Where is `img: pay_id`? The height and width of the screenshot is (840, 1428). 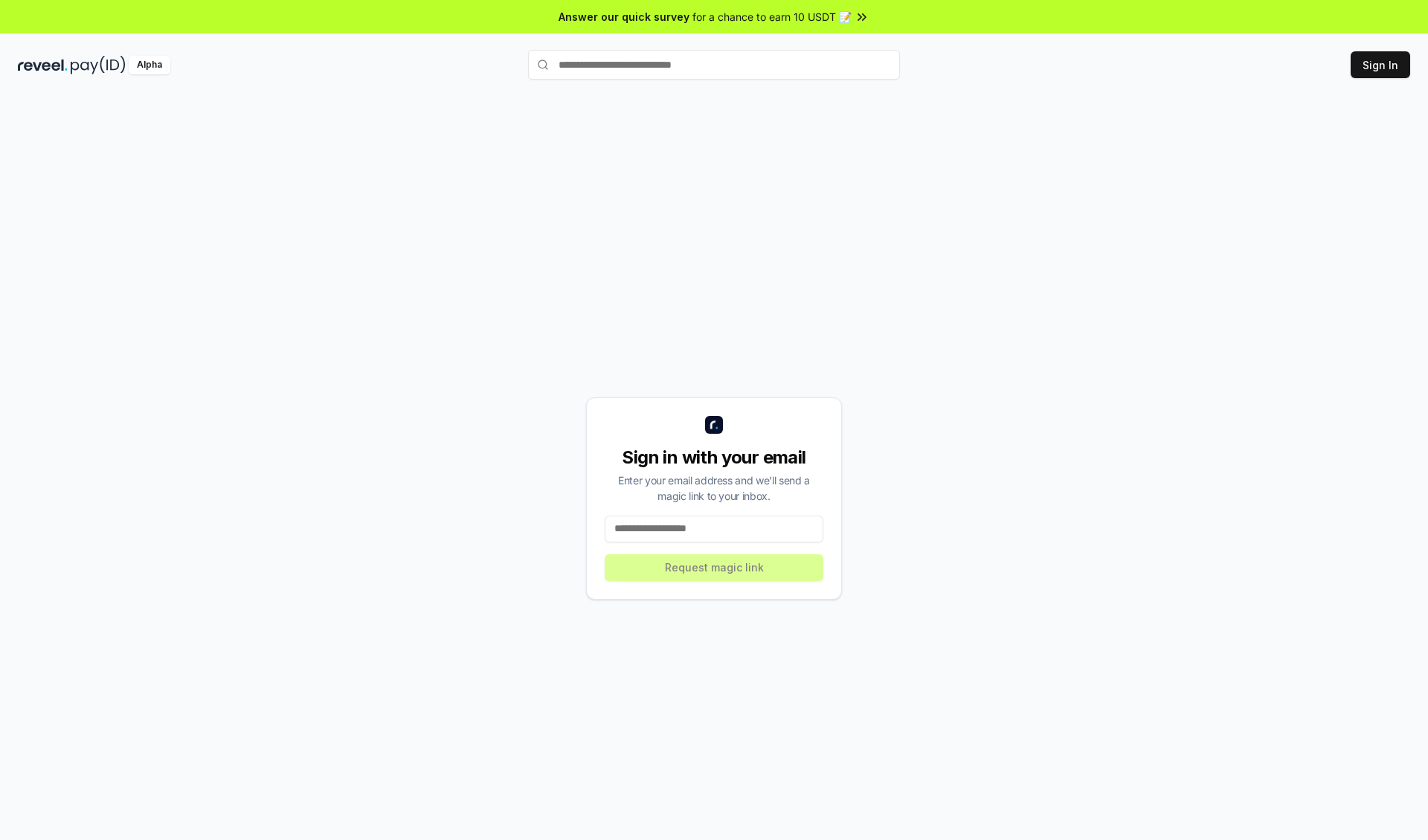 img: pay_id is located at coordinates (98, 64).